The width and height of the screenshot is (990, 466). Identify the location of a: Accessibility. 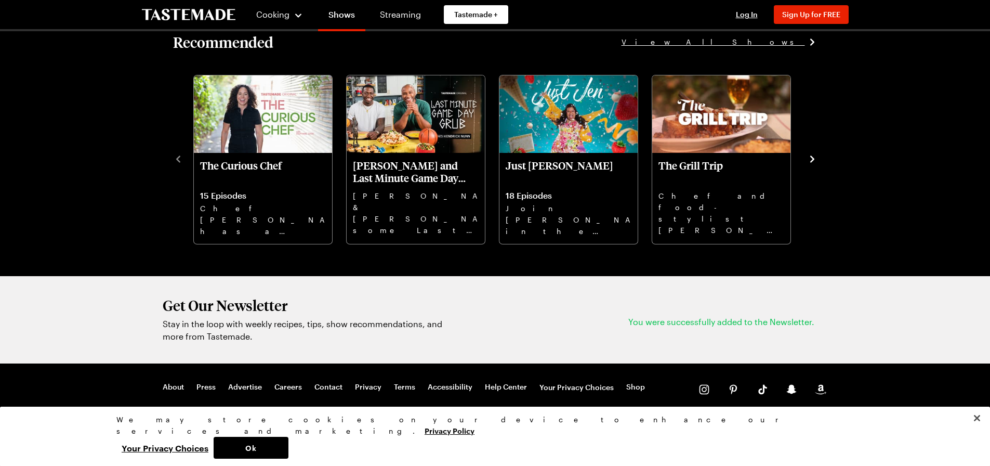
(450, 387).